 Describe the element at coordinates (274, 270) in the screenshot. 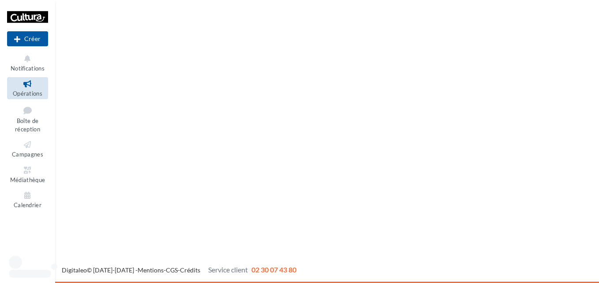

I see `span: 02 30 07 43 80` at that location.